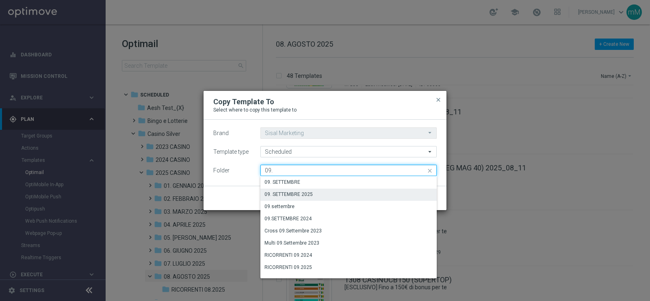 This screenshot has width=650, height=301. Describe the element at coordinates (325, 110) in the screenshot. I see `p: Select where to copy this template to` at that location.